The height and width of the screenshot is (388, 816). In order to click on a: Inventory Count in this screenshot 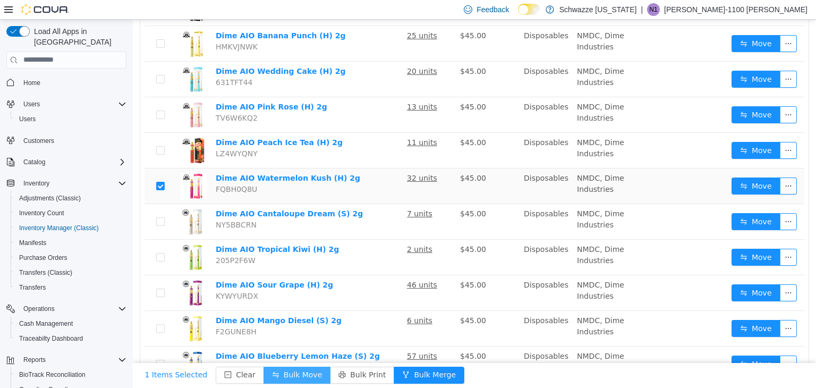, I will do `click(41, 213)`.